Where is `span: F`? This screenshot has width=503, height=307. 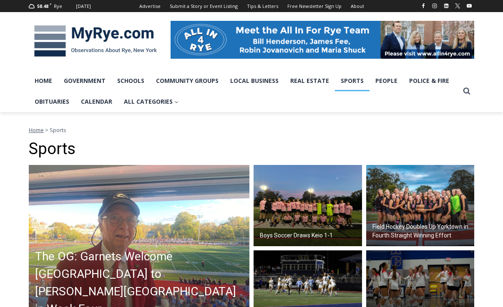 span: F is located at coordinates (50, 4).